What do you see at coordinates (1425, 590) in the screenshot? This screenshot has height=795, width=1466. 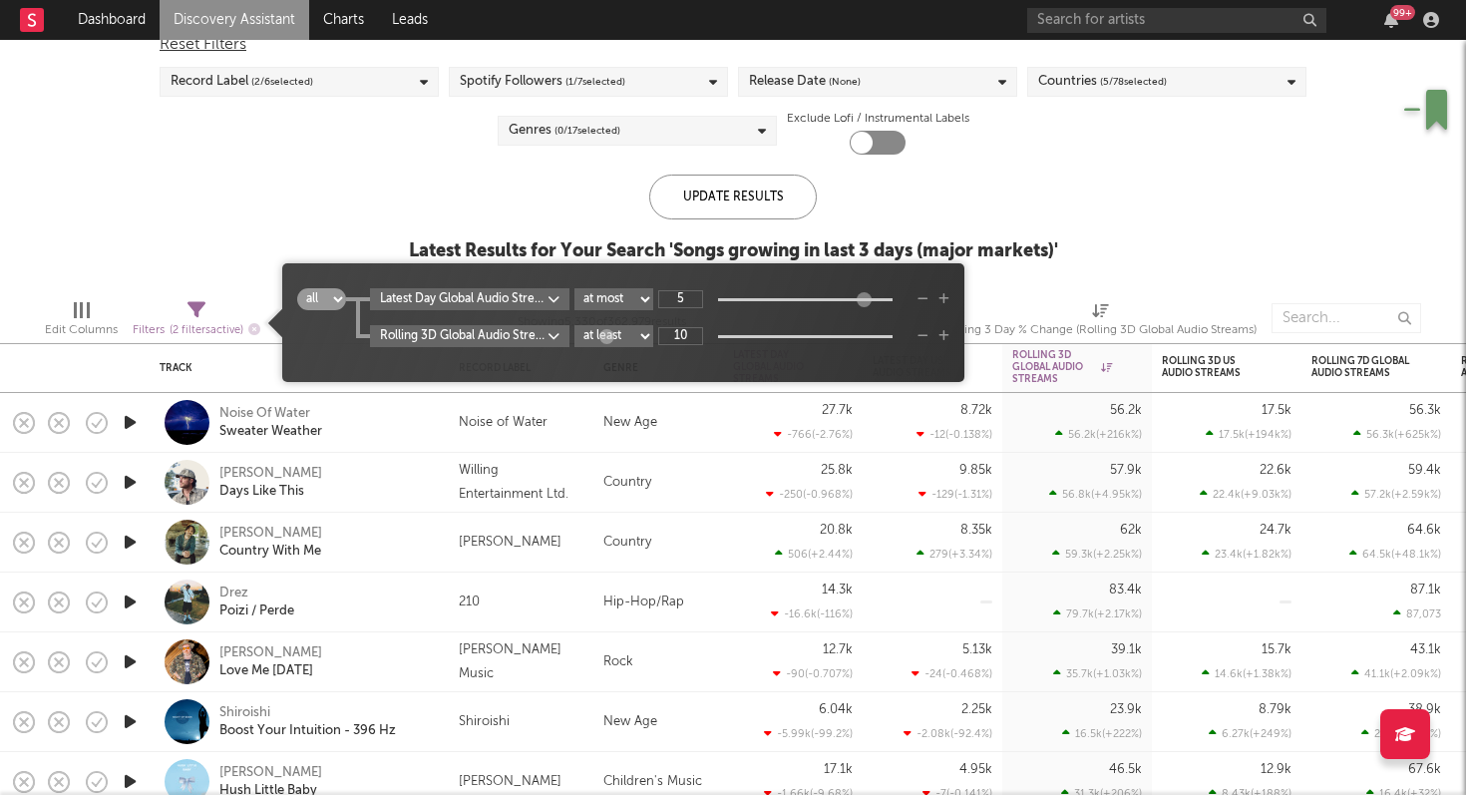 I see `div: 87.1k` at bounding box center [1425, 590].